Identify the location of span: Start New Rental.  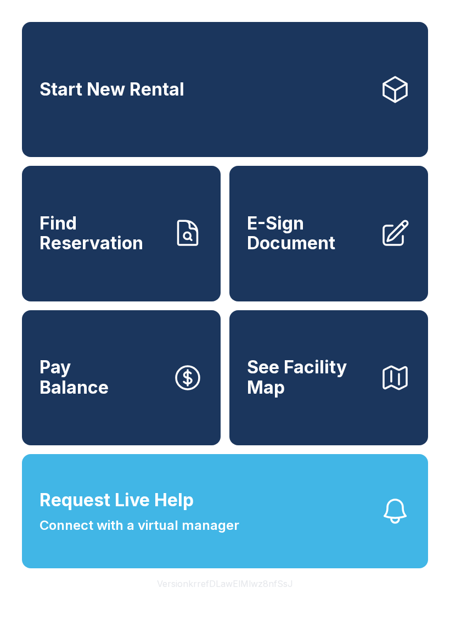
(112, 90).